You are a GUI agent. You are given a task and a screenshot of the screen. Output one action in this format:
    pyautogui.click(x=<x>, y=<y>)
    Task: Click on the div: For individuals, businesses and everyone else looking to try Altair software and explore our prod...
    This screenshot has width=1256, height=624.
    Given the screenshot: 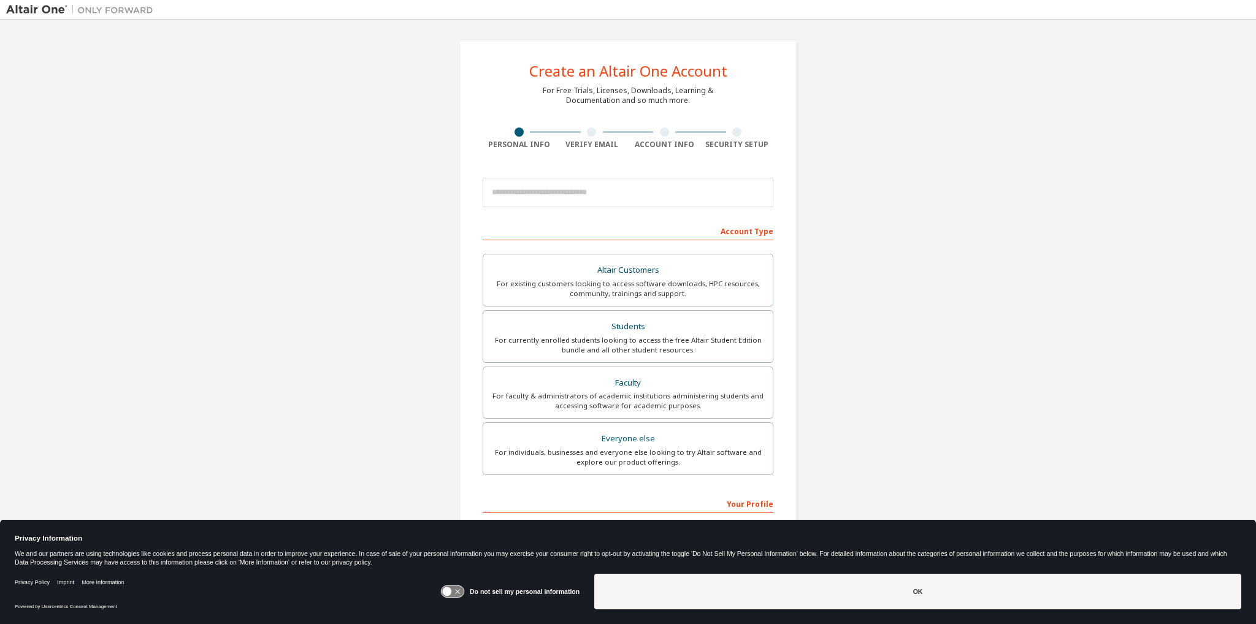 What is the action you would take?
    pyautogui.click(x=628, y=457)
    